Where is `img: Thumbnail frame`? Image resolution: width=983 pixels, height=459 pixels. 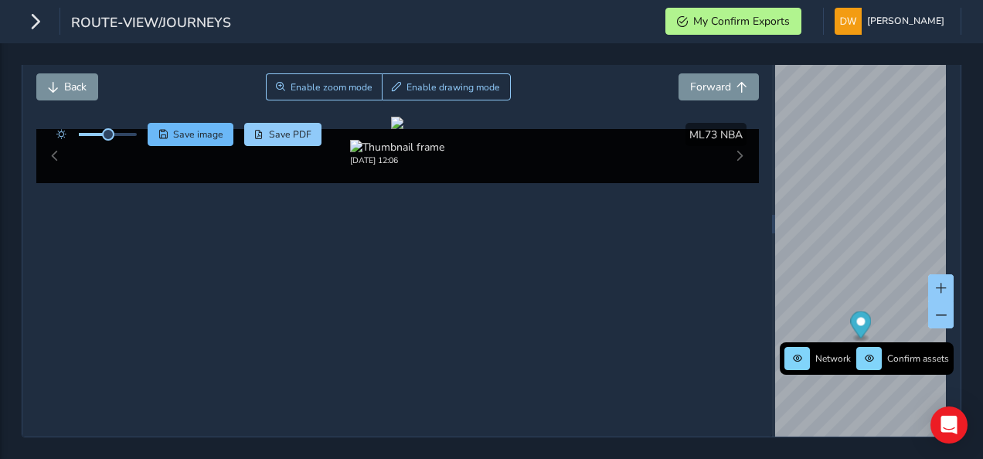
img: Thumbnail frame is located at coordinates (397, 147).